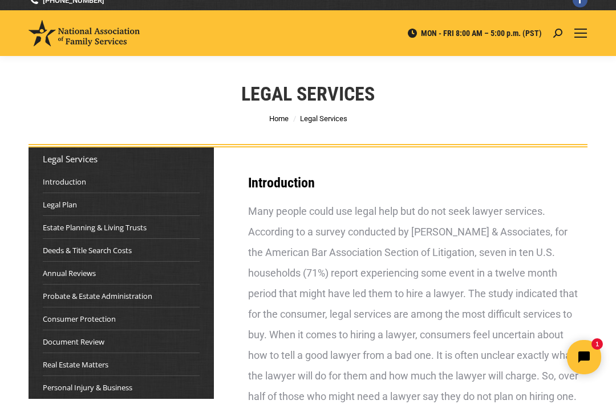 The width and height of the screenshot is (616, 404). What do you see at coordinates (279, 118) in the screenshot?
I see `span: Home` at bounding box center [279, 118].